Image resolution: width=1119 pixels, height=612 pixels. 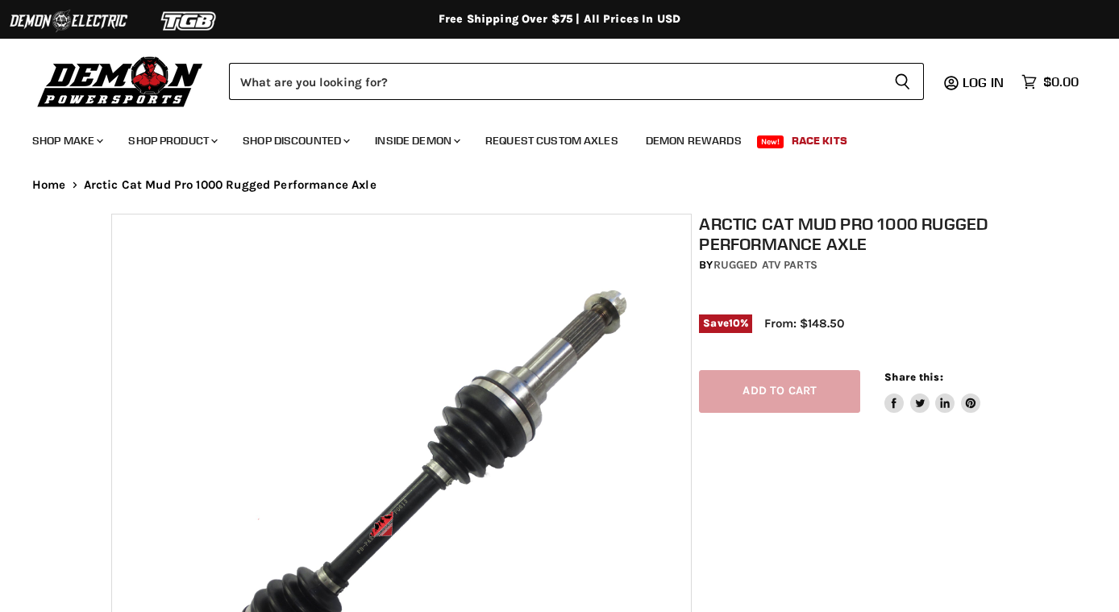 I want to click on form: Product, so click(x=577, y=81).